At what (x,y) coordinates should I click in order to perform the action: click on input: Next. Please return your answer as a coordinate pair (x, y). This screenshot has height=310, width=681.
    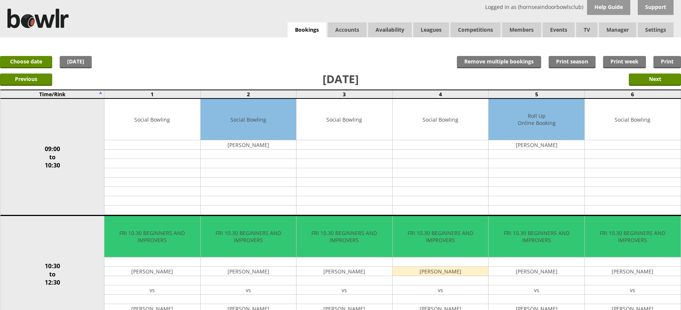
    Looking at the image, I should click on (655, 79).